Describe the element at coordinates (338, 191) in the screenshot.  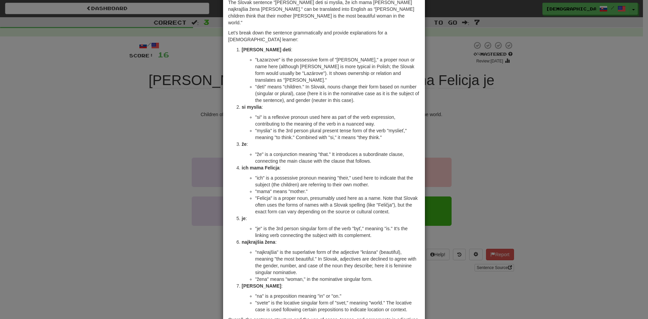
I see `li: "mama" means "mother."` at that location.